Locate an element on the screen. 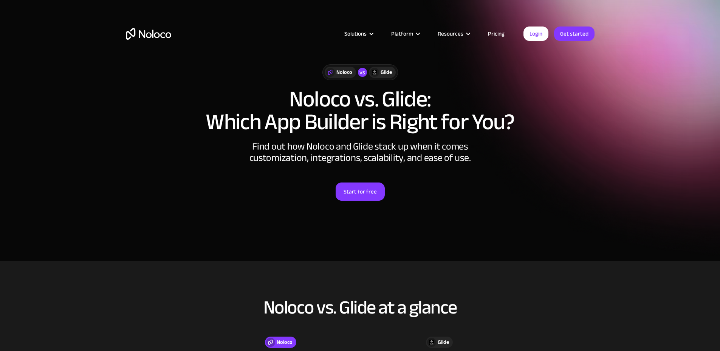  h2: Noloco vs. Glide at a glance is located at coordinates (360, 307).